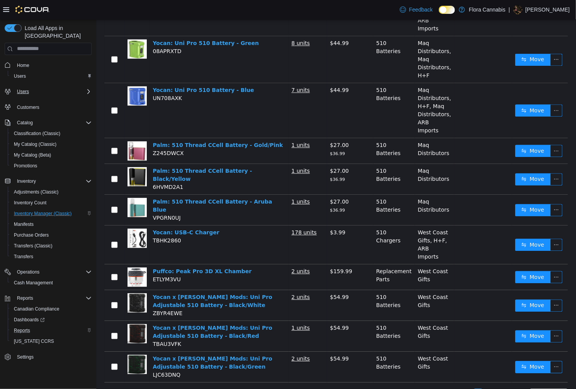 The image size is (576, 389). What do you see at coordinates (90, 213) in the screenshot?
I see `a: Yocan: USB-C Charger` at bounding box center [90, 213].